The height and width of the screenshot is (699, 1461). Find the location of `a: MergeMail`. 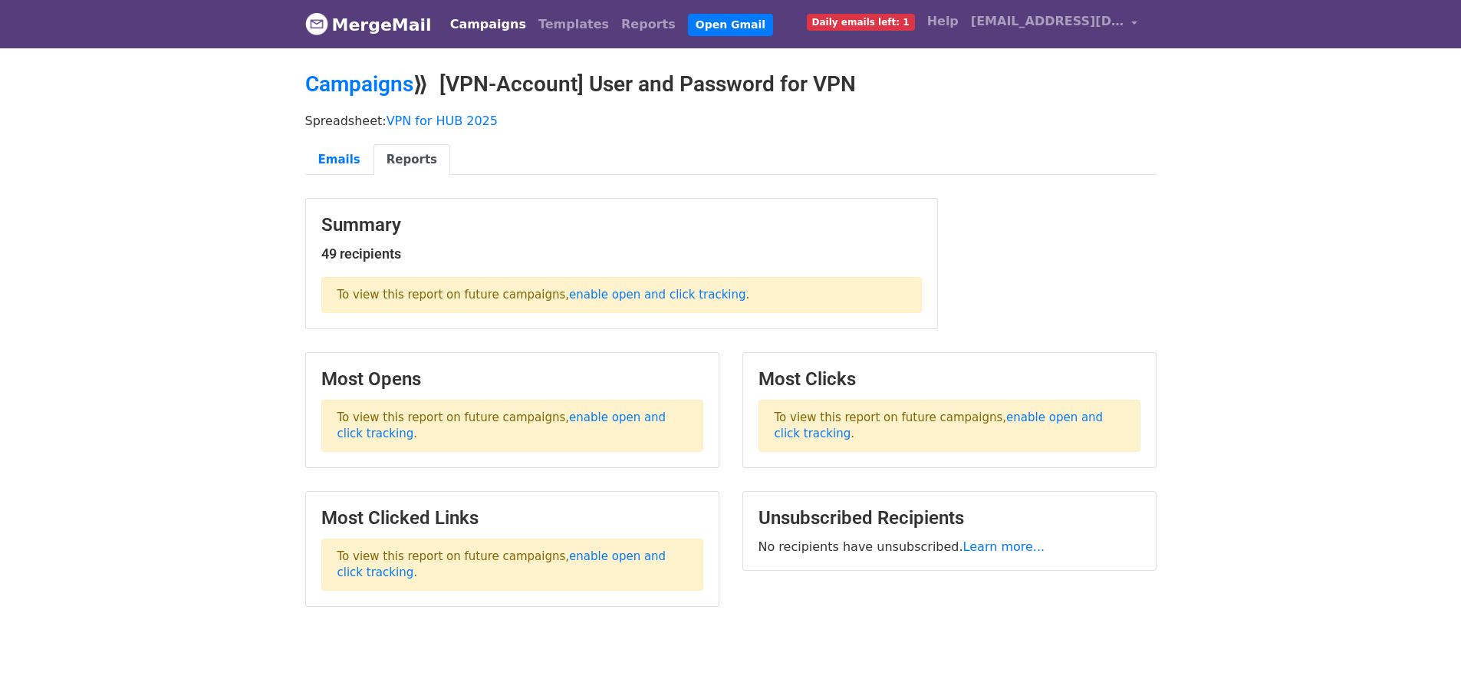

a: MergeMail is located at coordinates (368, 25).